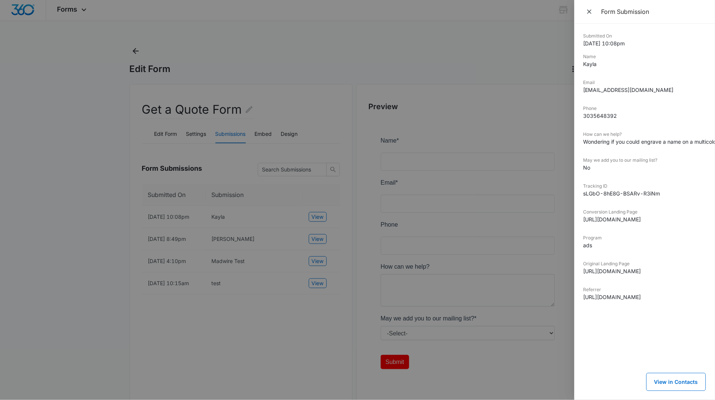 Image resolution: width=715 pixels, height=400 pixels. What do you see at coordinates (645, 212) in the screenshot?
I see `dt: Conversion Landing Page` at bounding box center [645, 212].